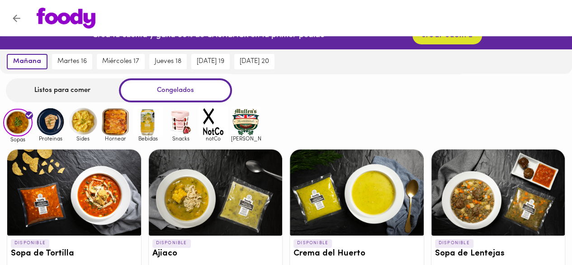  I want to click on h3: Sopa de Lentejas, so click(499, 253).